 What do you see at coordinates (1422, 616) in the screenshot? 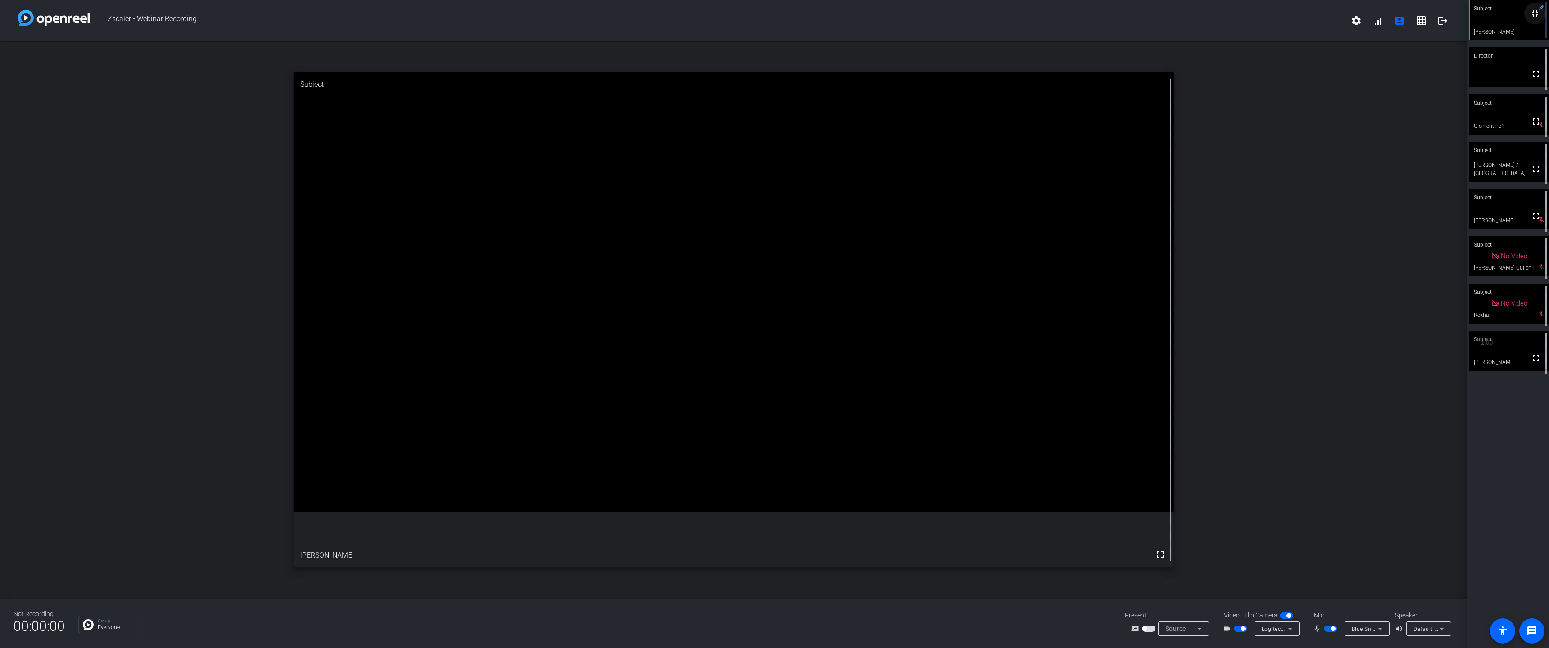
I see `div: Speaker` at bounding box center [1422, 616].